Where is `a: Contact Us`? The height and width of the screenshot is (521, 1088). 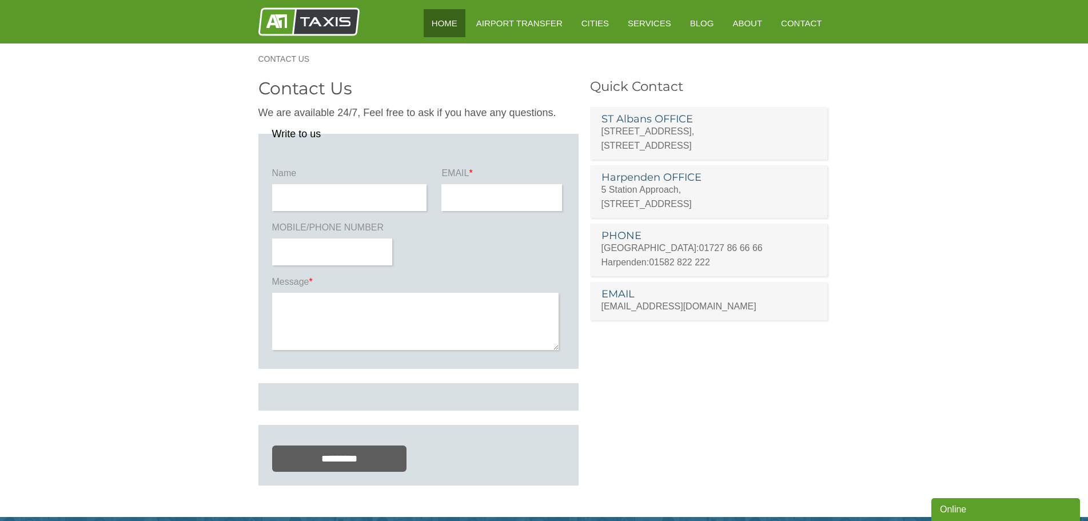 a: Contact Us is located at coordinates (290, 59).